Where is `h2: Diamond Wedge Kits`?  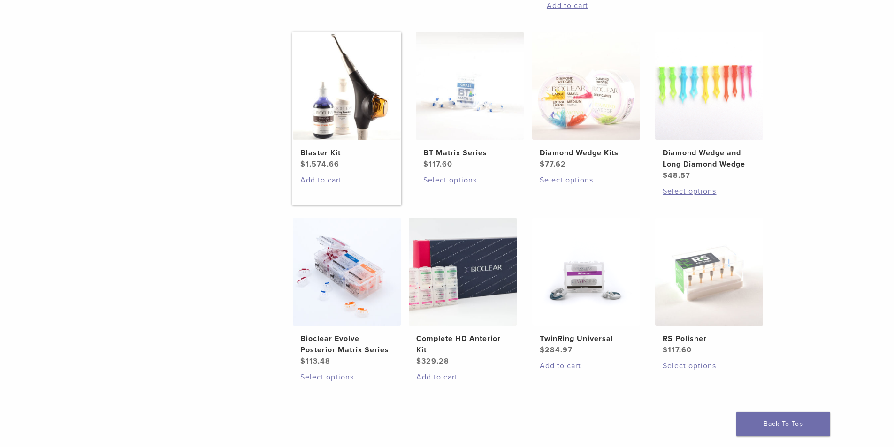 h2: Diamond Wedge Kits is located at coordinates (586, 153).